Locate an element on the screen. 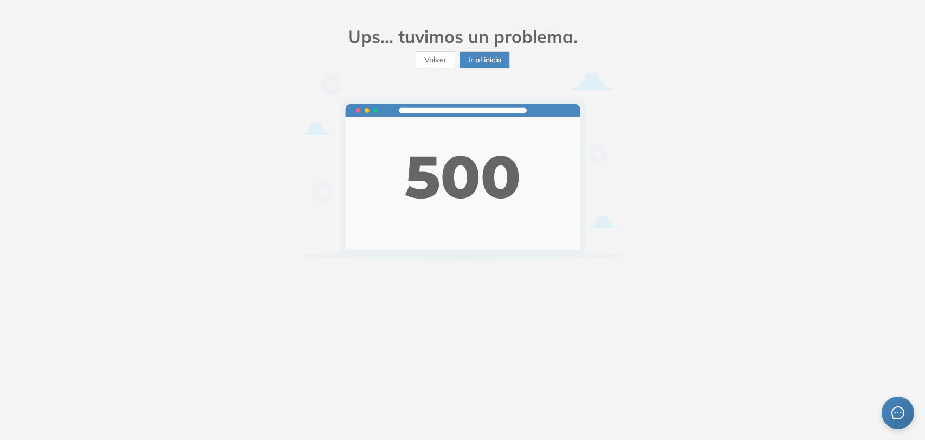 The height and width of the screenshot is (440, 925). button: Volver is located at coordinates (435, 60).